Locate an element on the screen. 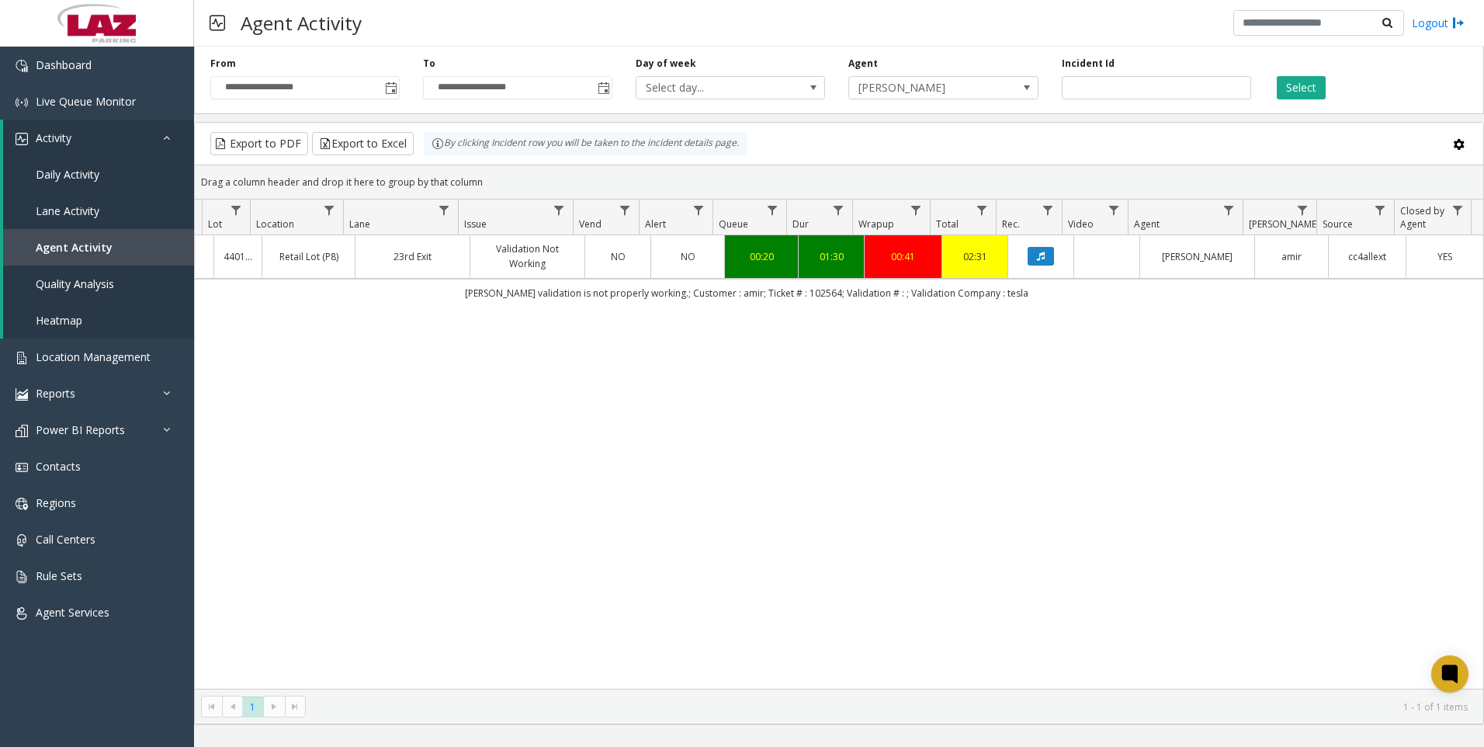 Image resolution: width=1484 pixels, height=747 pixels. span: Agent is located at coordinates (1147, 224).